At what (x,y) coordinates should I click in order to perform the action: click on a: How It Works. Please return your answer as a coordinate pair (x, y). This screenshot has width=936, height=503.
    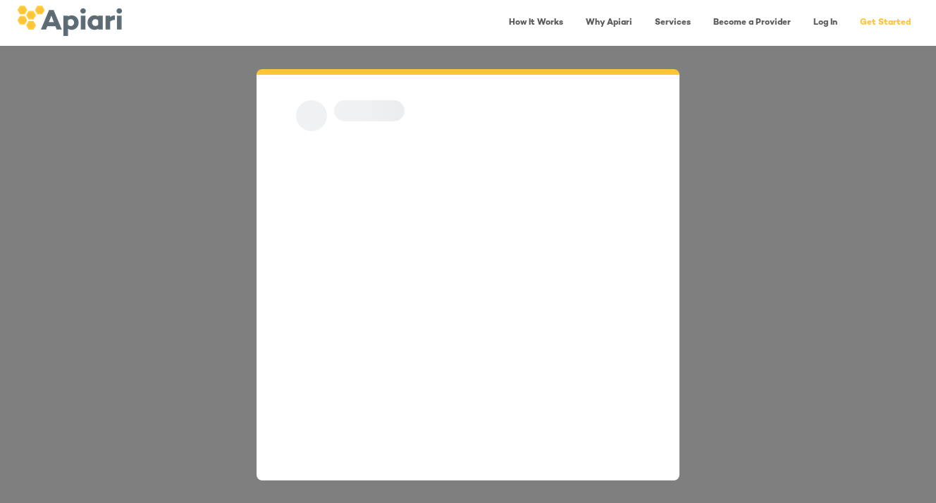
    Looking at the image, I should click on (536, 23).